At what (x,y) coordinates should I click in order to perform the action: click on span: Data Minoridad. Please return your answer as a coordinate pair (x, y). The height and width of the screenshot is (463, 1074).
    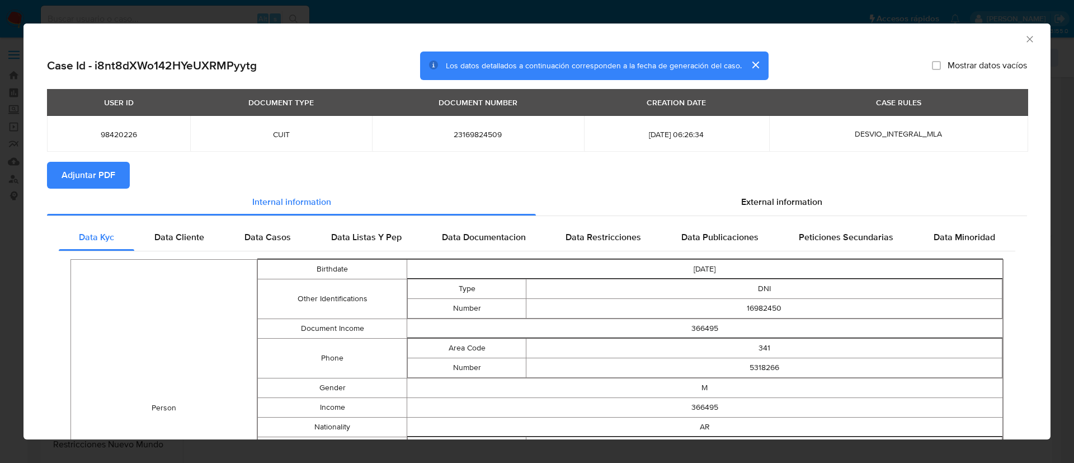
    Looking at the image, I should click on (965, 237).